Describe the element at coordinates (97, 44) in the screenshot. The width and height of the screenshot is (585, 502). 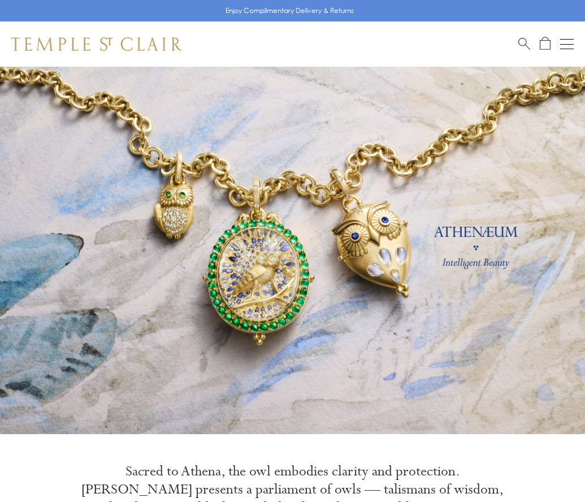
I see `img: Temple St. Clair` at that location.